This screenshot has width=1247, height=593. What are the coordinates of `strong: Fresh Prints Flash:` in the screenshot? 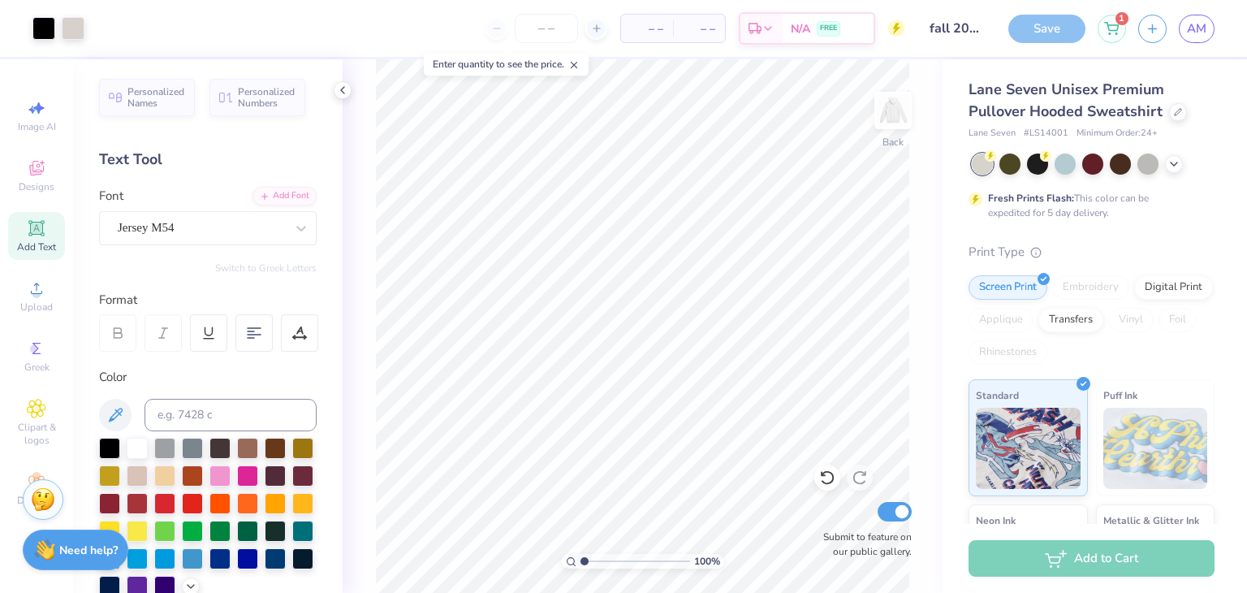 It's located at (1031, 198).